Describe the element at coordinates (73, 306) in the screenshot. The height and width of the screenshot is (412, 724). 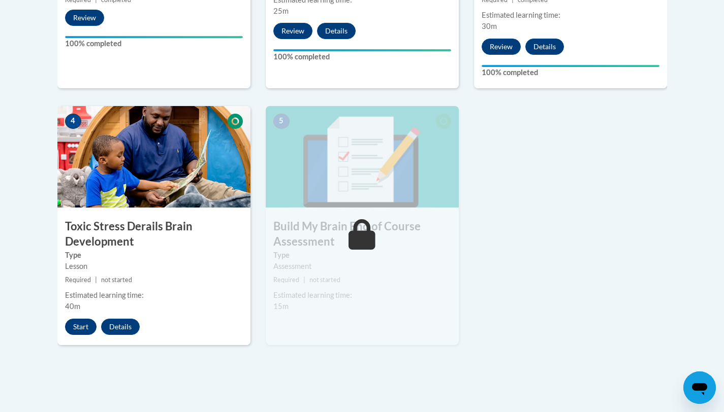
I see `span: 40m` at that location.